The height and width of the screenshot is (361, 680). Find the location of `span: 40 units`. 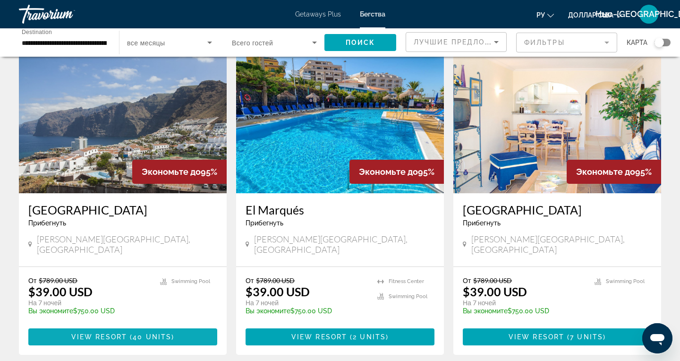

span: 40 units is located at coordinates (152, 337).